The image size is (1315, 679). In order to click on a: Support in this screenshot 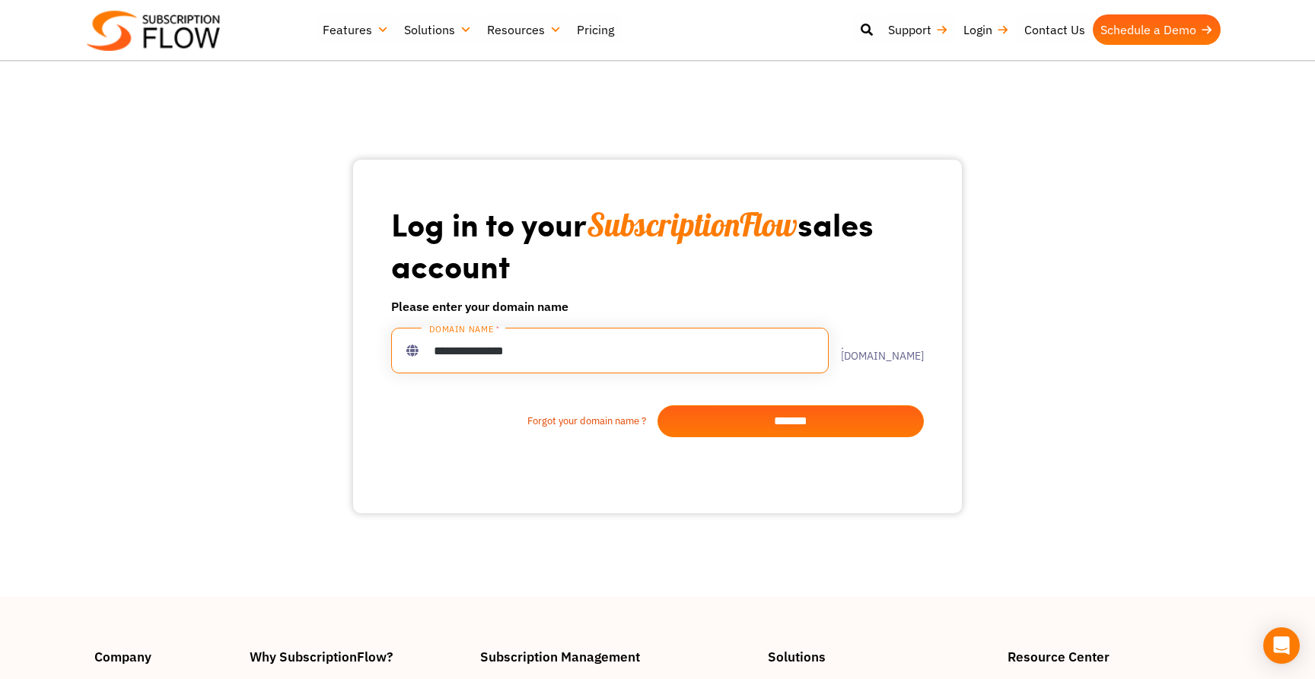, I will do `click(918, 30)`.